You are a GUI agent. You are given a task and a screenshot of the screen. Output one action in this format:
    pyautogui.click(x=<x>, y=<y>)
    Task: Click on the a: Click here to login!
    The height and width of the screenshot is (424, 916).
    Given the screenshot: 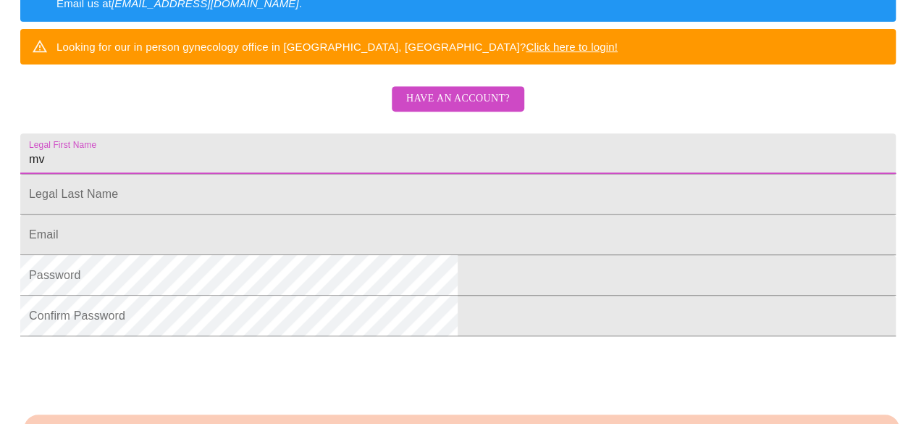 What is the action you would take?
    pyautogui.click(x=572, y=46)
    